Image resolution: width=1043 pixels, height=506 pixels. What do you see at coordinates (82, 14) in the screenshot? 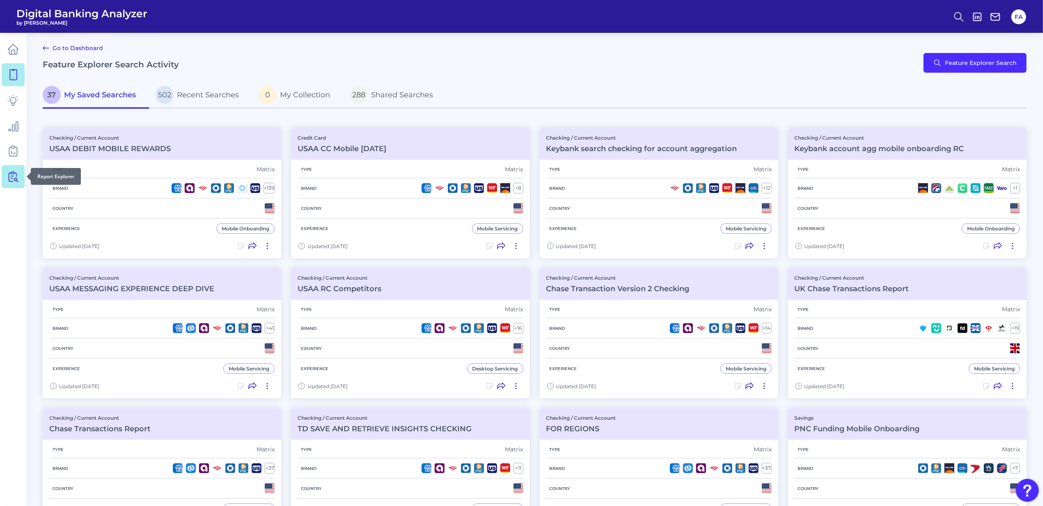
I see `span: Digital Banking Analyzer` at bounding box center [82, 14].